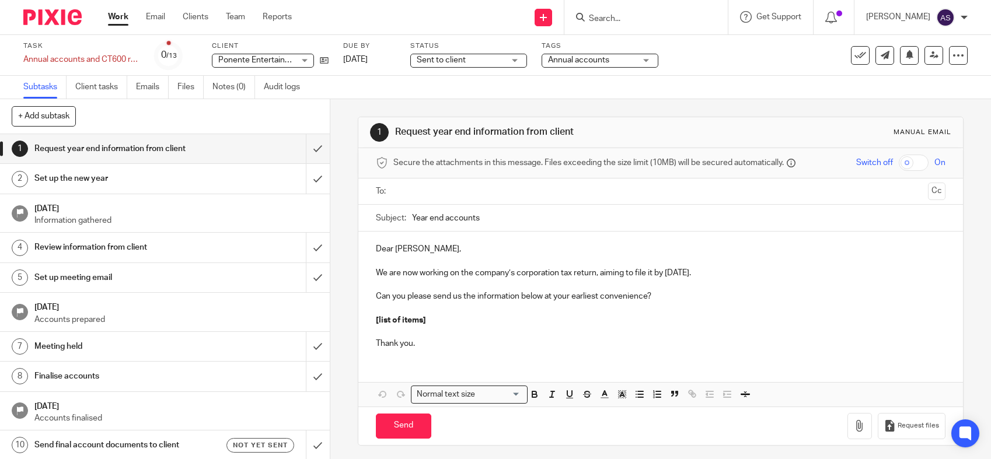 The width and height of the screenshot is (991, 459). What do you see at coordinates (441, 60) in the screenshot?
I see `span: Sent to client` at bounding box center [441, 60].